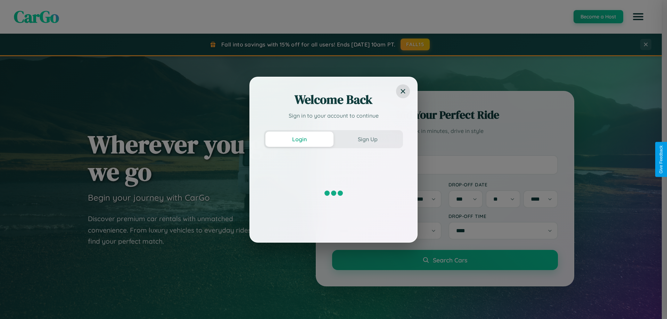 The width and height of the screenshot is (667, 319). I want to click on button: Sign Up, so click(368, 139).